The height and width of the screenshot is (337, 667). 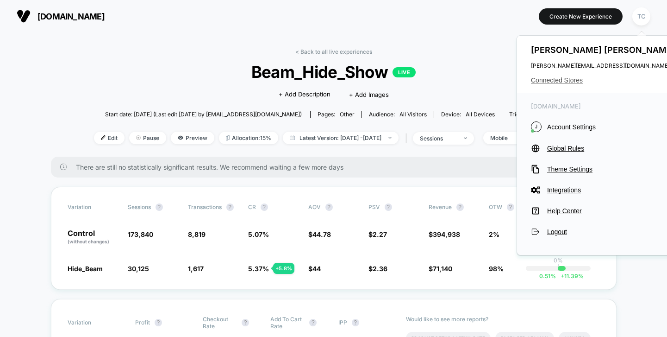 What do you see at coordinates (249, 137) in the screenshot?
I see `span: Allocation: 15%` at bounding box center [249, 137].